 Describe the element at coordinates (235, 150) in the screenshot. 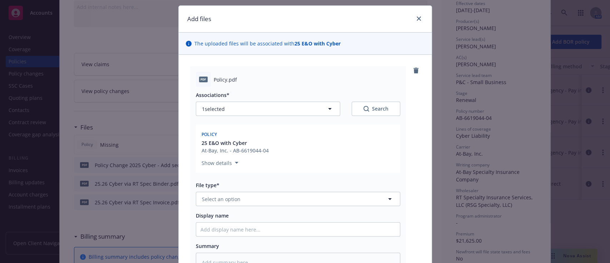

I see `div: At-Bay, Inc. - AB-6619044-04` at that location.